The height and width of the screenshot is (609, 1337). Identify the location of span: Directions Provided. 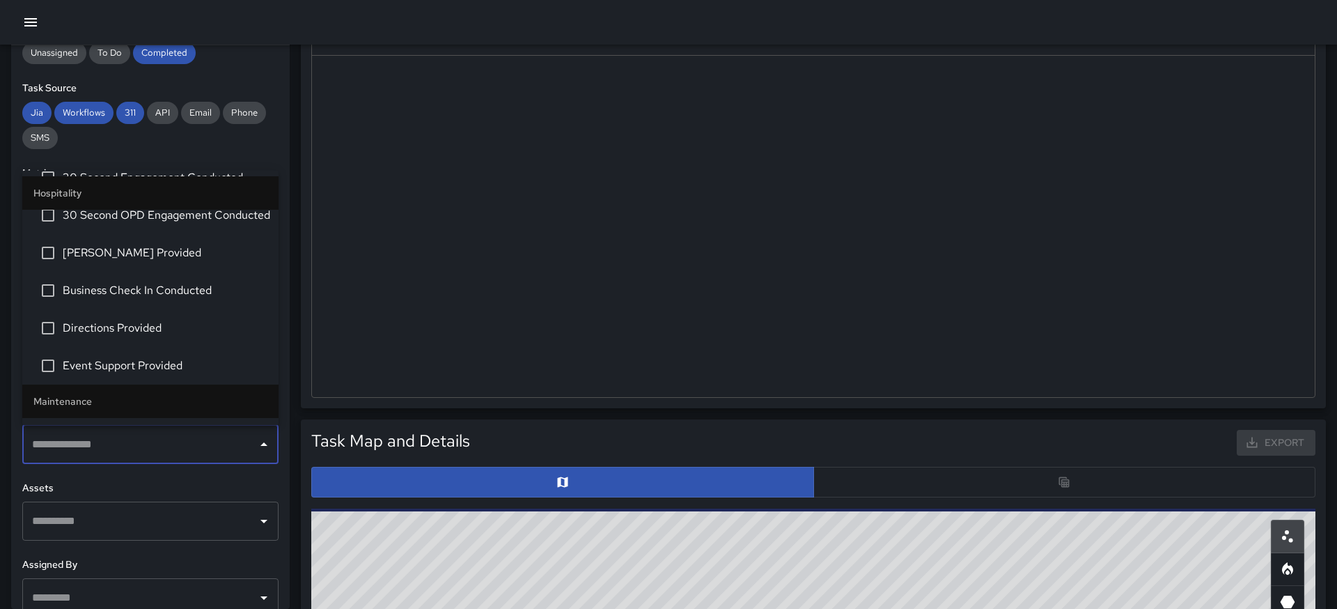
(165, 329).